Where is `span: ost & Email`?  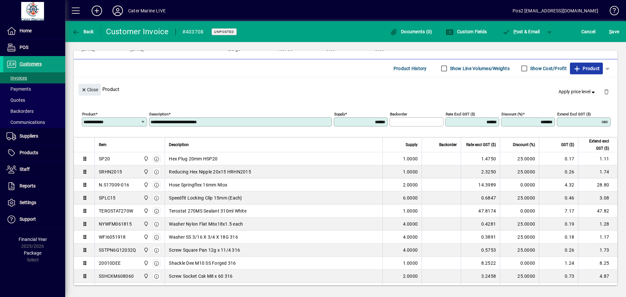
span: ost & Email is located at coordinates (521, 32).